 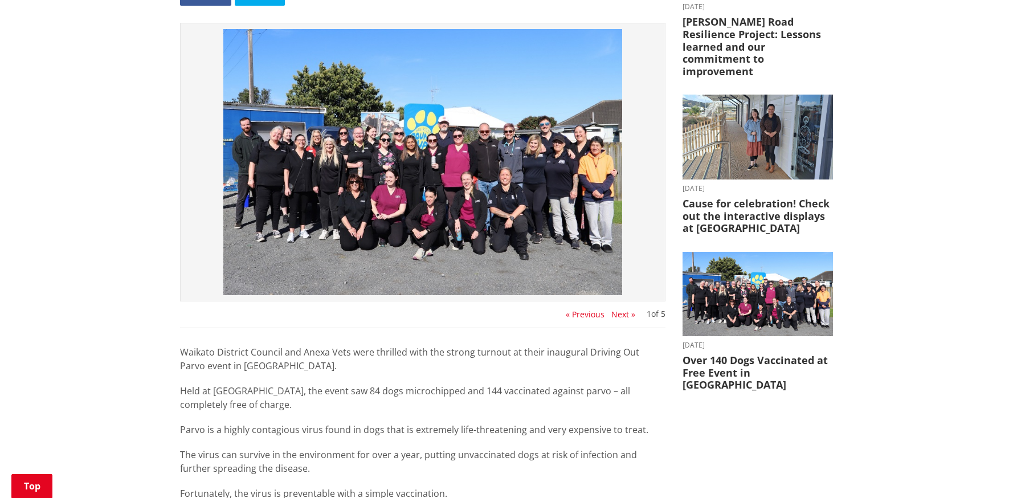 What do you see at coordinates (423, 359) in the screenshot?
I see `p: Waikato District Council and Anexa Vets were thrilled with the strong turnout at their inaugural ...` at bounding box center [423, 359].